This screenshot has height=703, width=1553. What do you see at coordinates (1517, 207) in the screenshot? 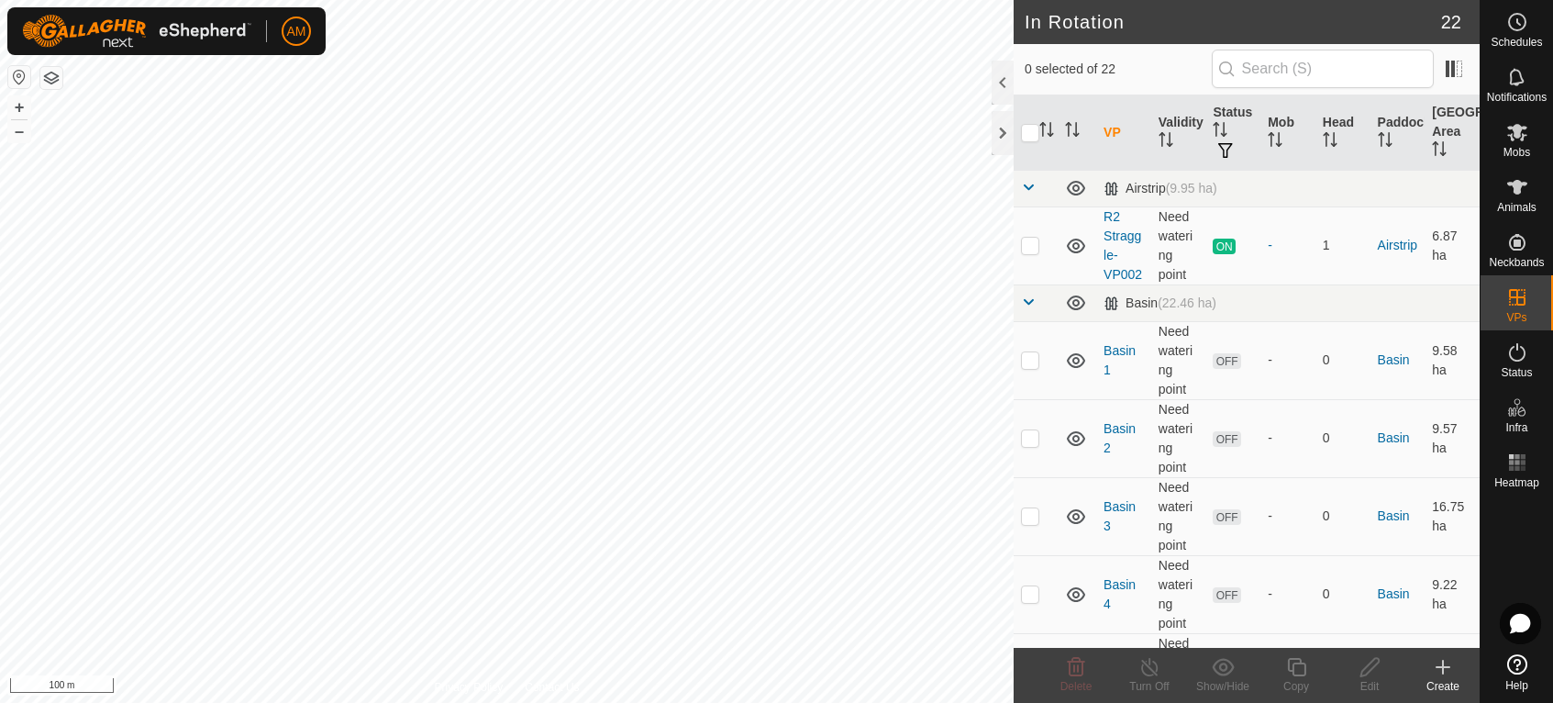
I see `span: Animals` at bounding box center [1517, 207].